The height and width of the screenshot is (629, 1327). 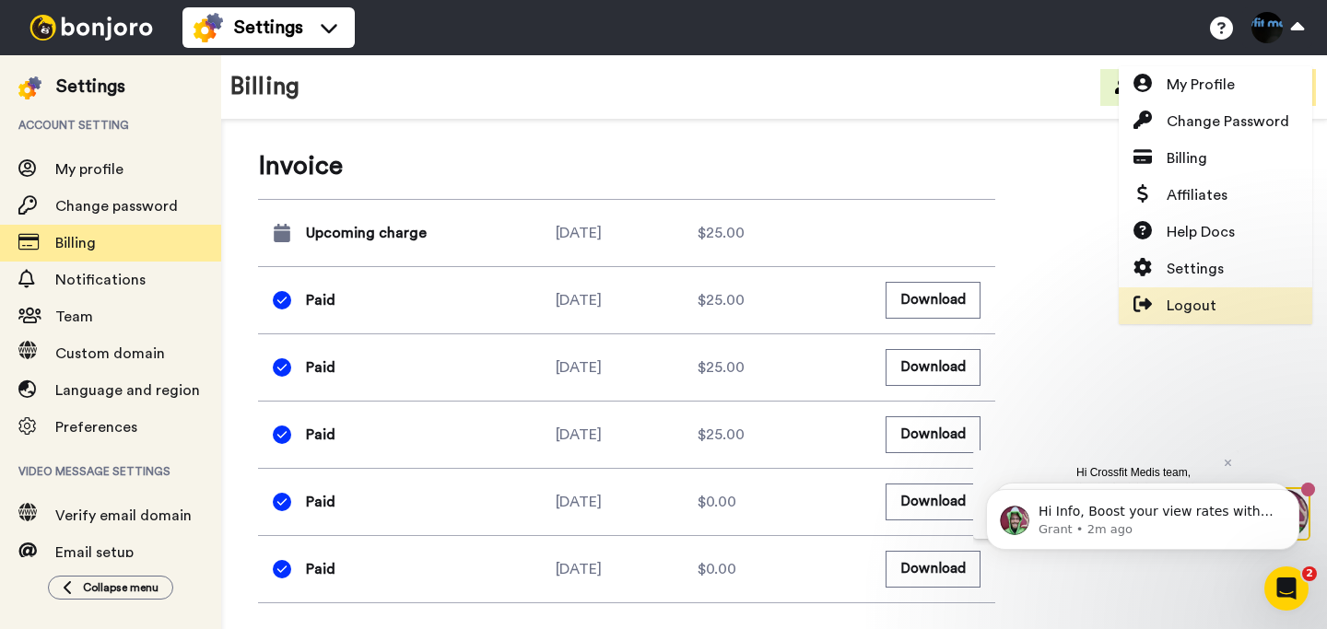 What do you see at coordinates (116, 206) in the screenshot?
I see `span: Change password` at bounding box center [116, 206].